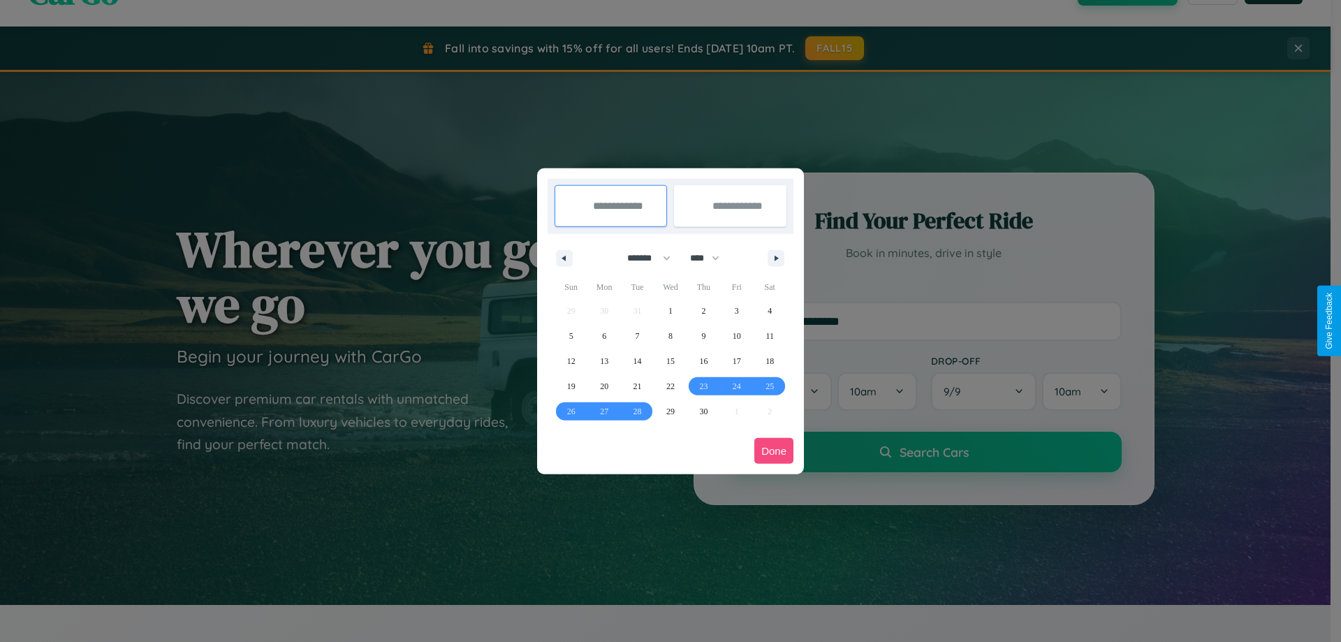  What do you see at coordinates (737, 311) in the screenshot?
I see `span: 3` at bounding box center [737, 311].